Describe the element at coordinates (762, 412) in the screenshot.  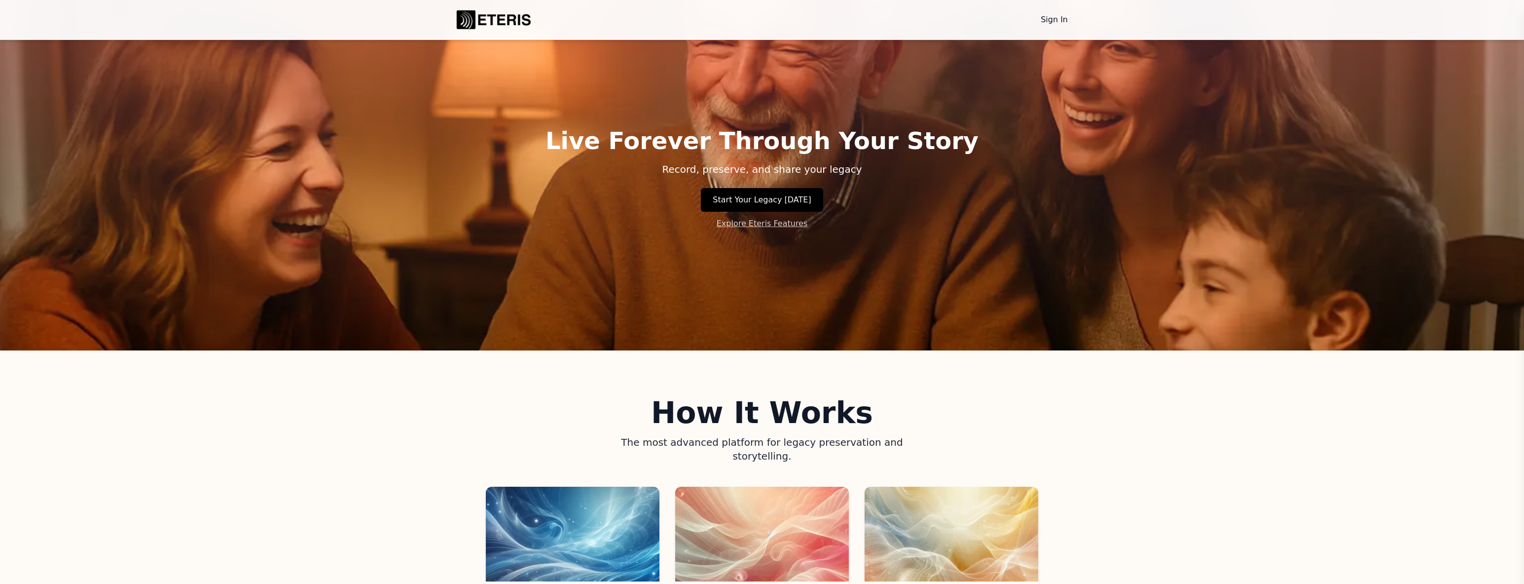
I see `h2: How It Works` at that location.